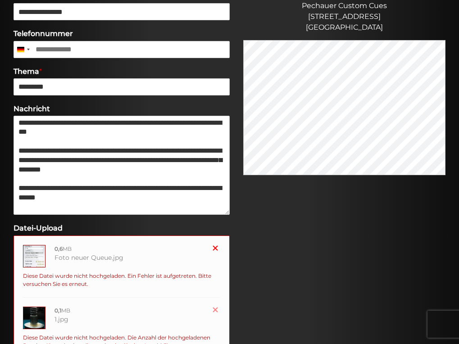 The image size is (459, 344). Describe the element at coordinates (26, 71) in the screenshot. I see `font: Thema` at that location.